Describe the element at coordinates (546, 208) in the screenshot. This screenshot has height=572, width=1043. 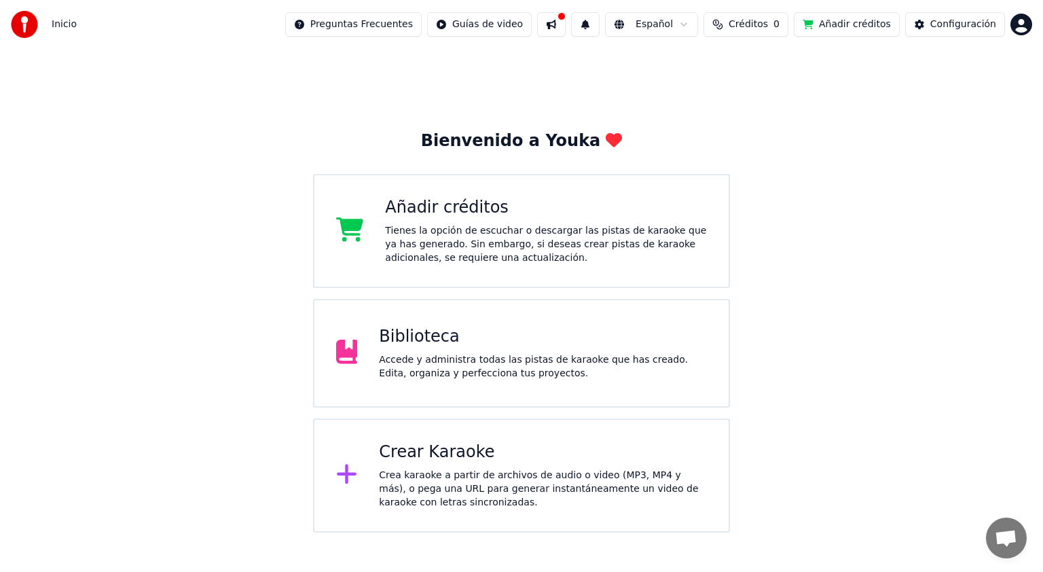
I see `div: Añadir créditos` at that location.